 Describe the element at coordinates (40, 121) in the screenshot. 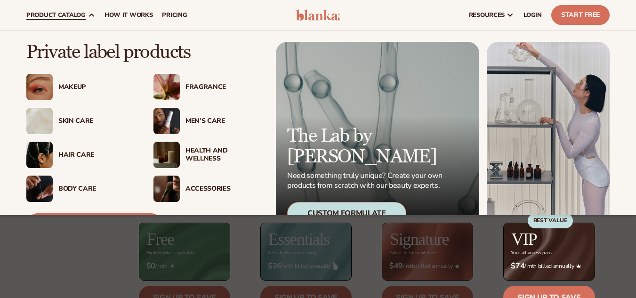

I see `img: Cream moisturizer swatch.` at that location.